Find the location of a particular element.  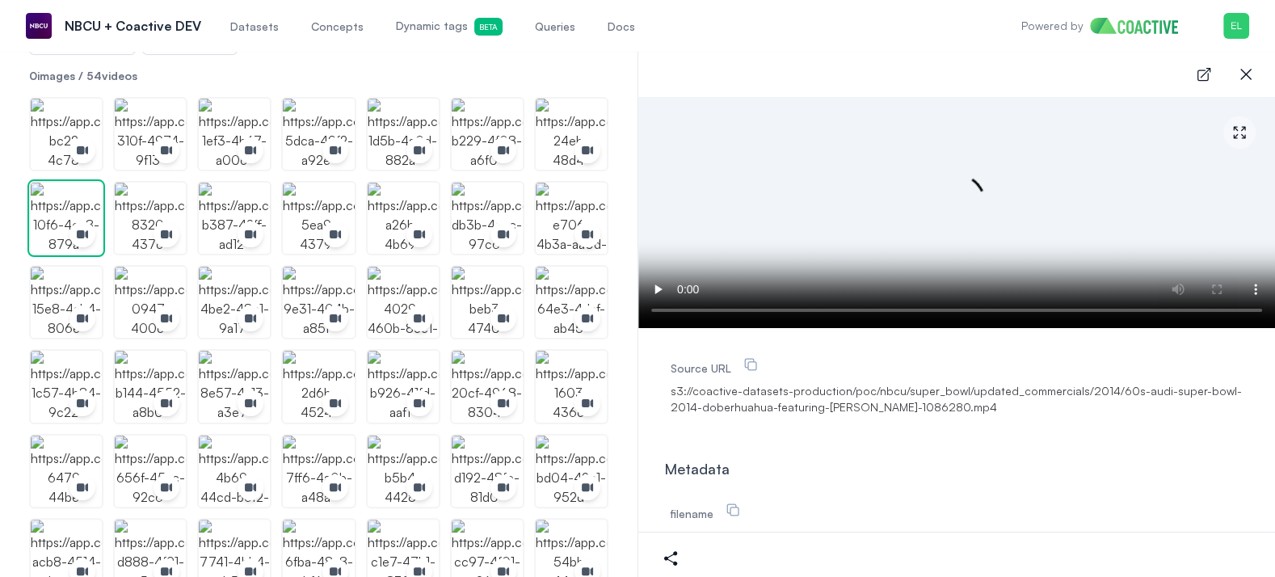

img: https://app.coactive.ai/assets/ui/images/coactive/updated_super_bowl_commercials_1743615466161/53... is located at coordinates (150, 471).